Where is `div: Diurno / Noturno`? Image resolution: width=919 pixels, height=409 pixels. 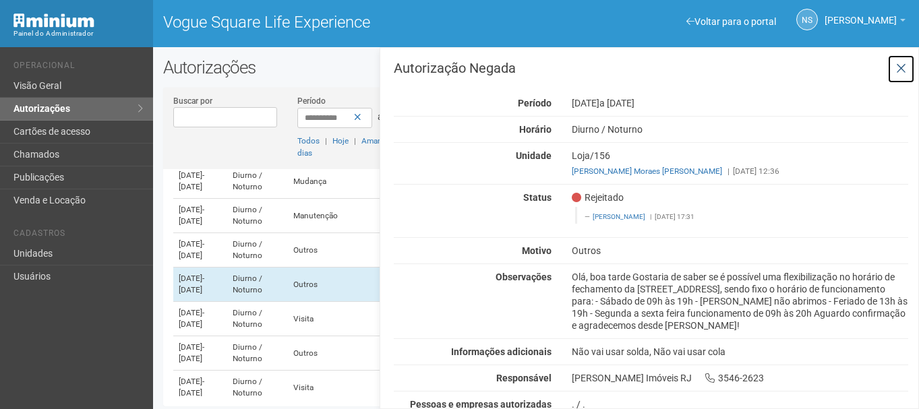
div: Diurno / Noturno is located at coordinates (740, 129).